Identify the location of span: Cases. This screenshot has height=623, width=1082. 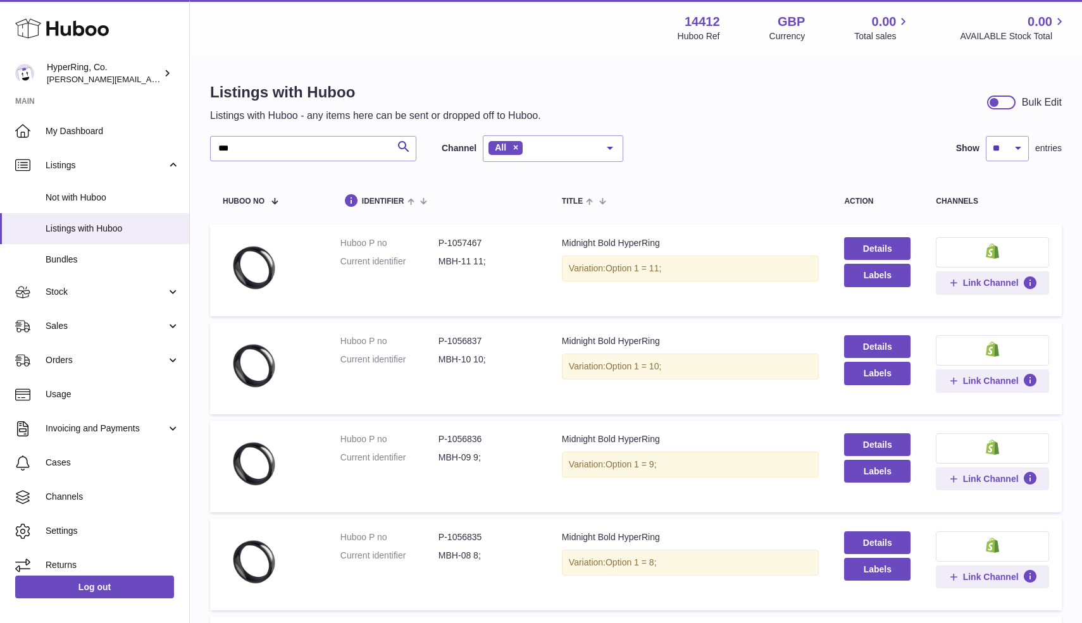
(113, 463).